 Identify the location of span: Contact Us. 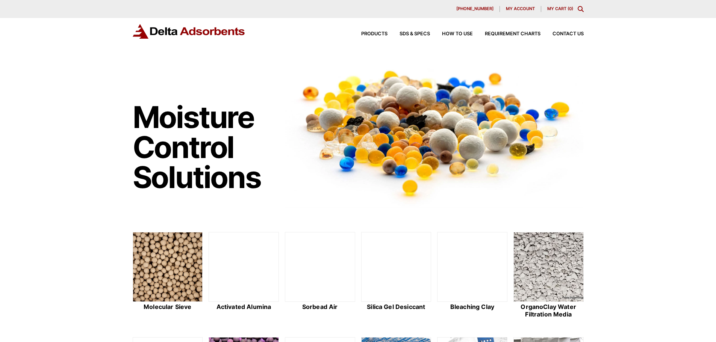
(568, 34).